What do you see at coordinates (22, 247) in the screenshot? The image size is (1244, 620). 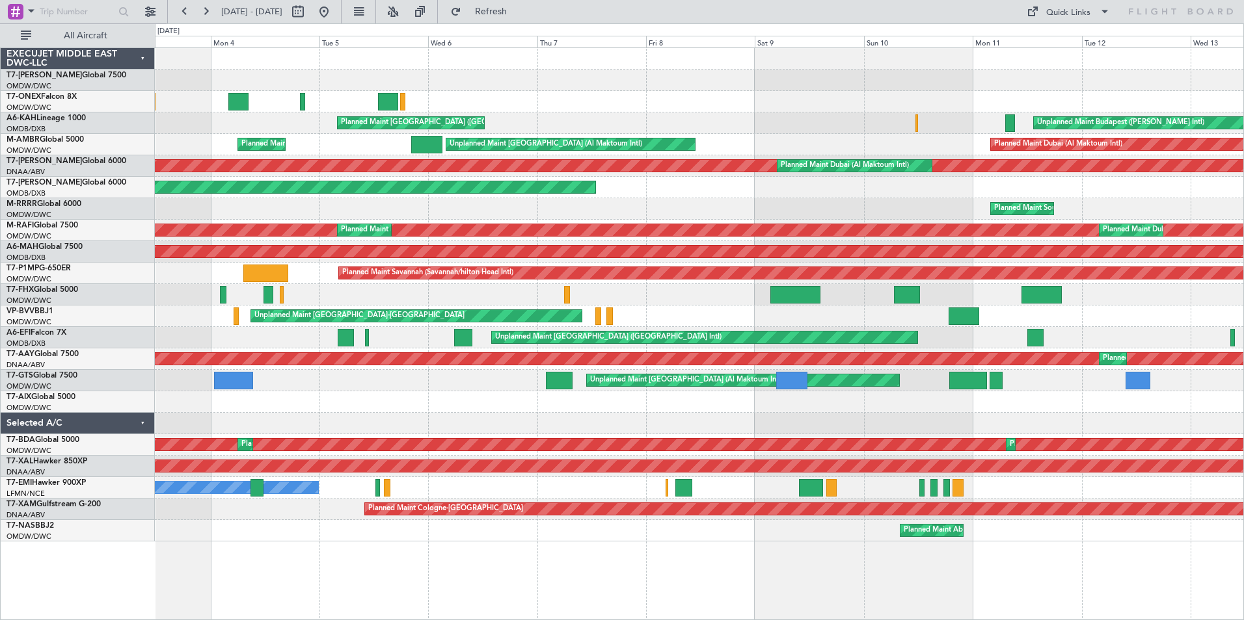 I see `span: A6-MAH` at bounding box center [22, 247].